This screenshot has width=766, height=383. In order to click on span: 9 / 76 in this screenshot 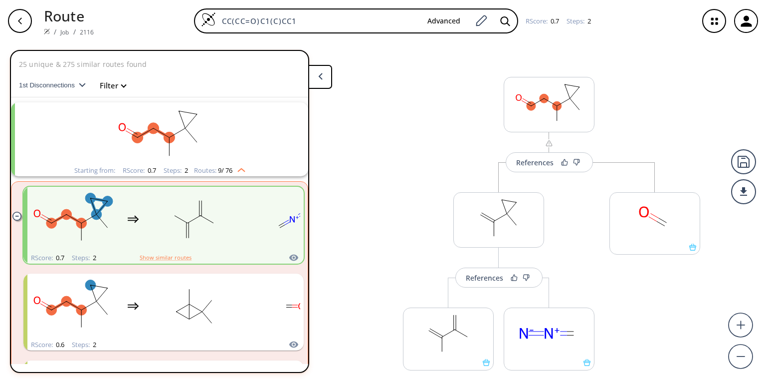, I will do `click(225, 170)`.